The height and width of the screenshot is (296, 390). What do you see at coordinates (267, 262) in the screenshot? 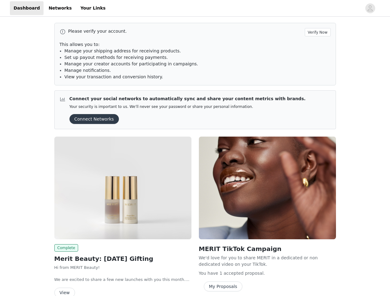
I see `p: We'd love for you to share MERIT in a dedicated or non dedicated video on your TikTok.` at bounding box center [267, 262].